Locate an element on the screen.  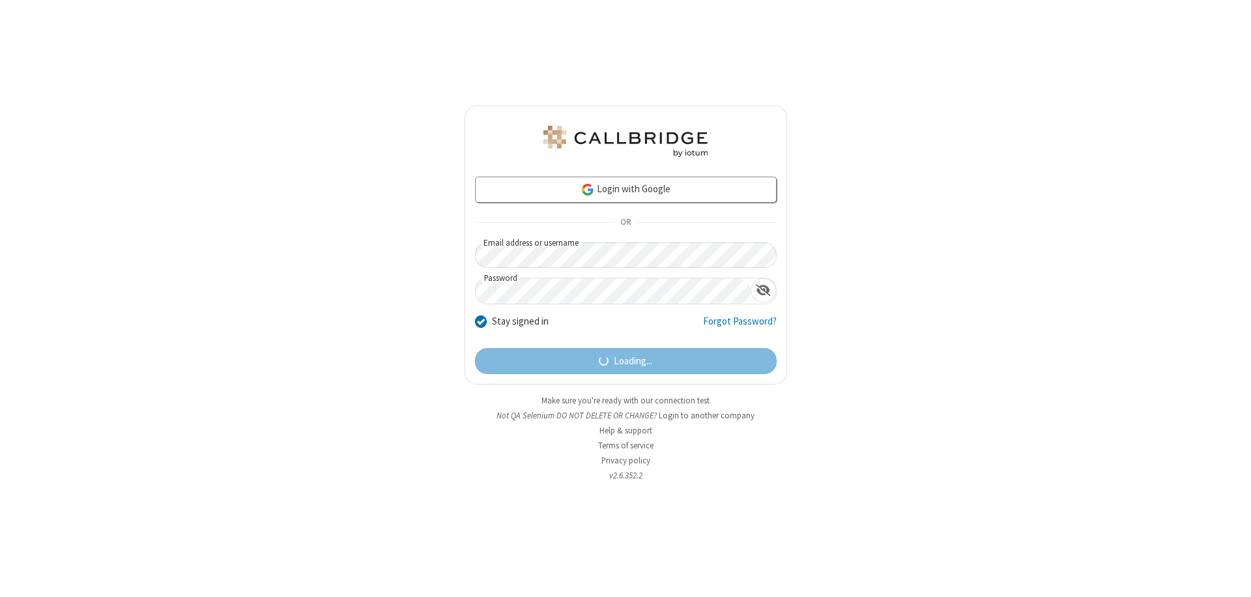
span: Loading... is located at coordinates (633, 361).